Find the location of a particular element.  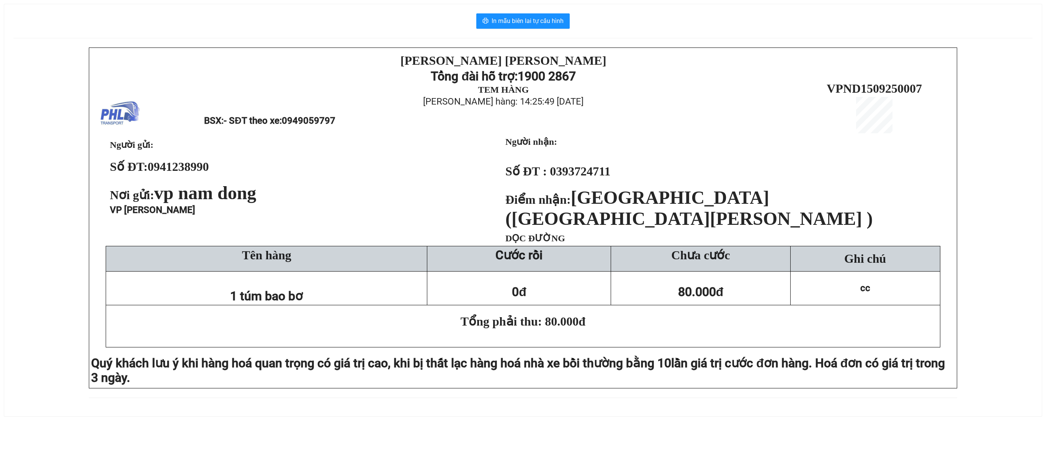

span: vp nam dong is located at coordinates (205, 193).